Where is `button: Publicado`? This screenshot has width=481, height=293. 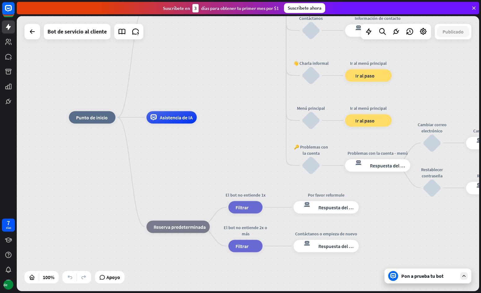 button: Publicado is located at coordinates (453, 32).